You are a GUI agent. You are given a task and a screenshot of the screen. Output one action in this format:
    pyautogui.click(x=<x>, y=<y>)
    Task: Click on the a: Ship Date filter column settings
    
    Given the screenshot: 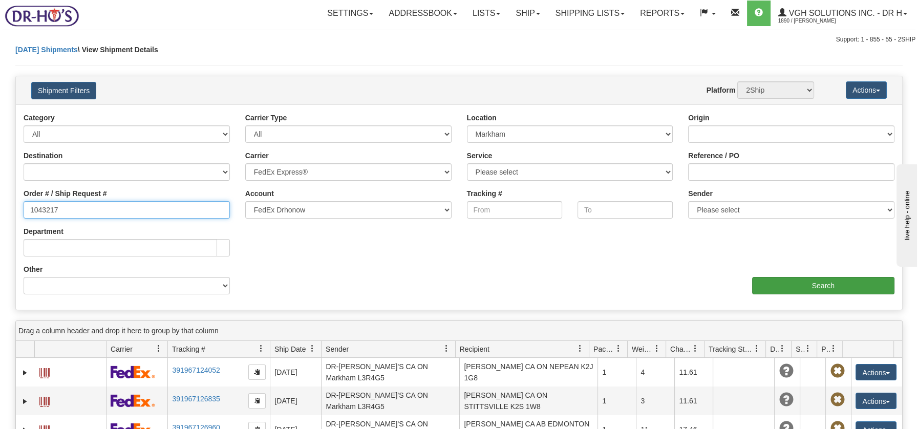 What is the action you would take?
    pyautogui.click(x=312, y=349)
    